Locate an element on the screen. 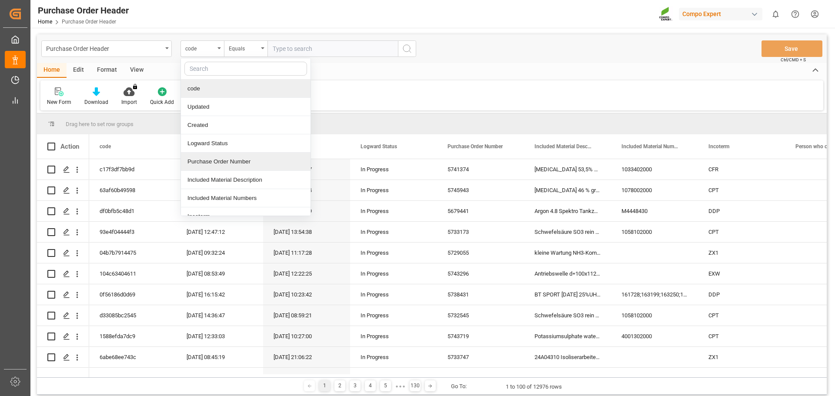 The height and width of the screenshot is (396, 835). div: 5743719 is located at coordinates (480, 336).